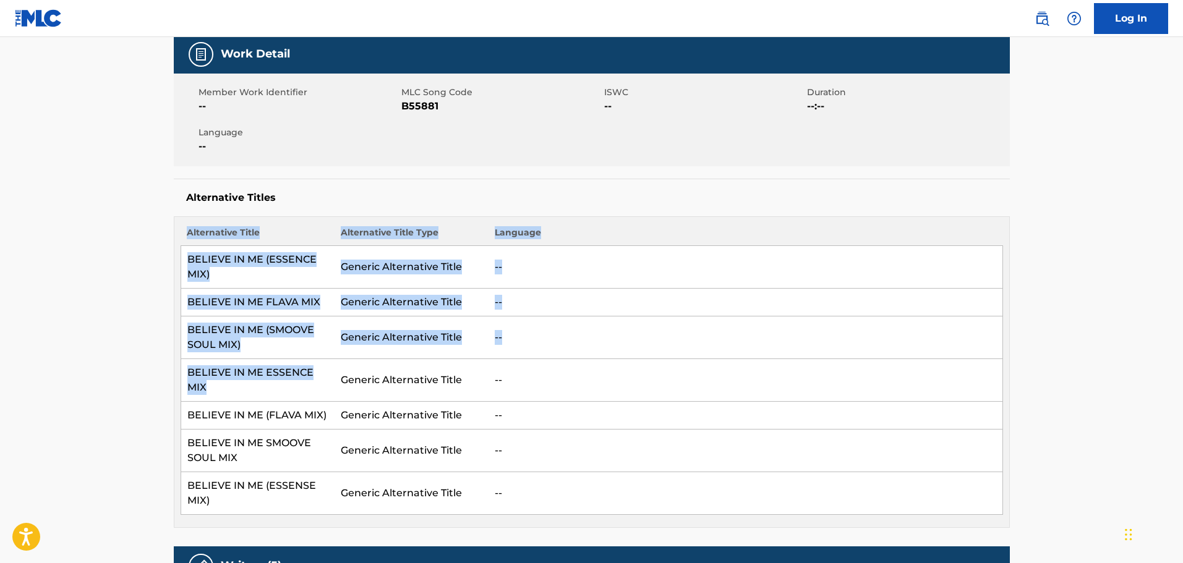  What do you see at coordinates (255, 54) in the screenshot?
I see `h5: Work Detail` at bounding box center [255, 54].